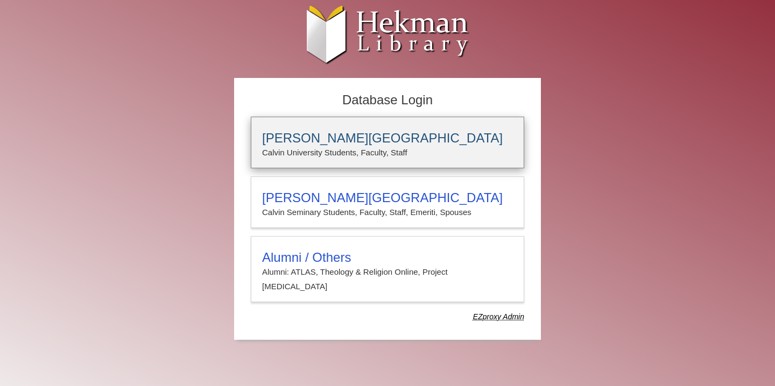 The width and height of the screenshot is (775, 386). Describe the element at coordinates (387, 258) in the screenshot. I see `h3: Alumni / Others` at that location.